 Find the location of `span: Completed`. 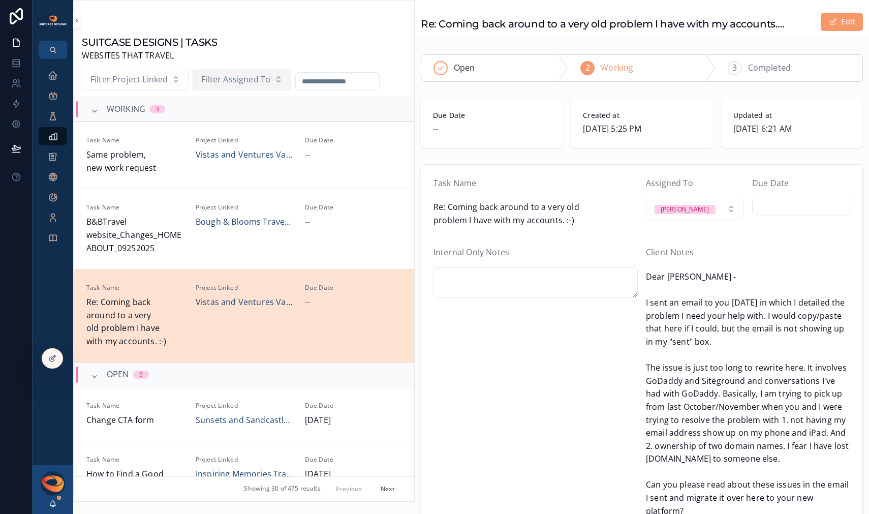

span: Completed is located at coordinates (769, 68).